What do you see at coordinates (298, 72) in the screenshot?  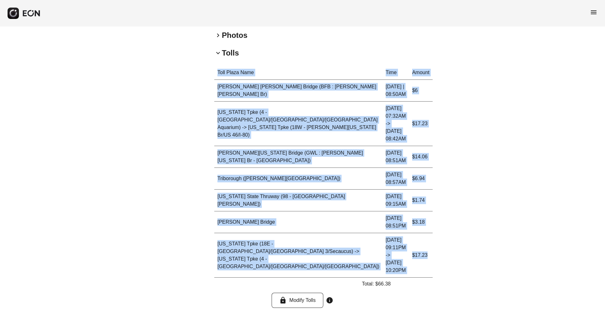 I see `th: Toll Plaza Name` at bounding box center [298, 72].